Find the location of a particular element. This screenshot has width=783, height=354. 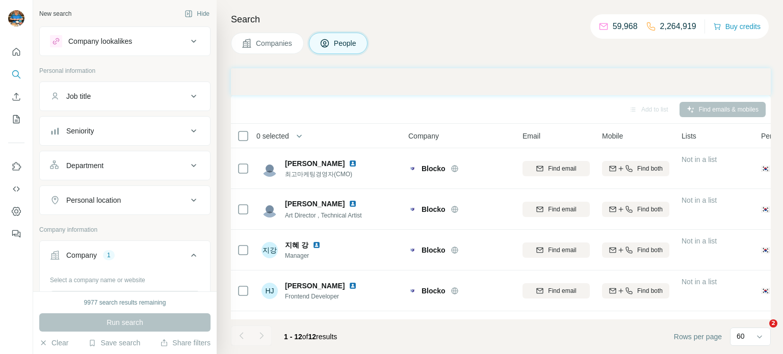

div: Company lookalikes is located at coordinates (100, 41).